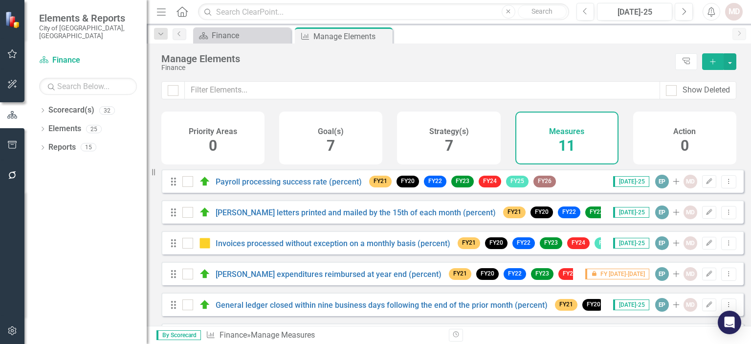 The height and width of the screenshot is (344, 751). Describe the element at coordinates (89, 147) in the screenshot. I see `div: 15` at that location.